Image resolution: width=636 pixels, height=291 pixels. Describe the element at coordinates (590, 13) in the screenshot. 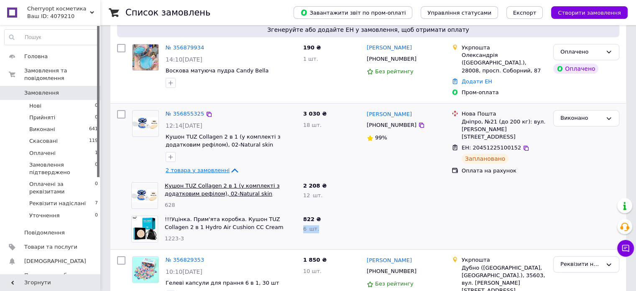

I see `span: Створити замовлення` at that location.